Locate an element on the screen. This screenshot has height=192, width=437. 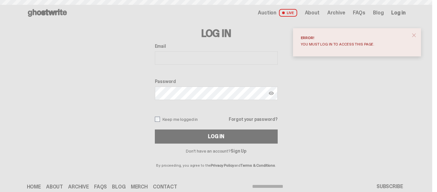
label: Keep me logged in is located at coordinates (176, 119).